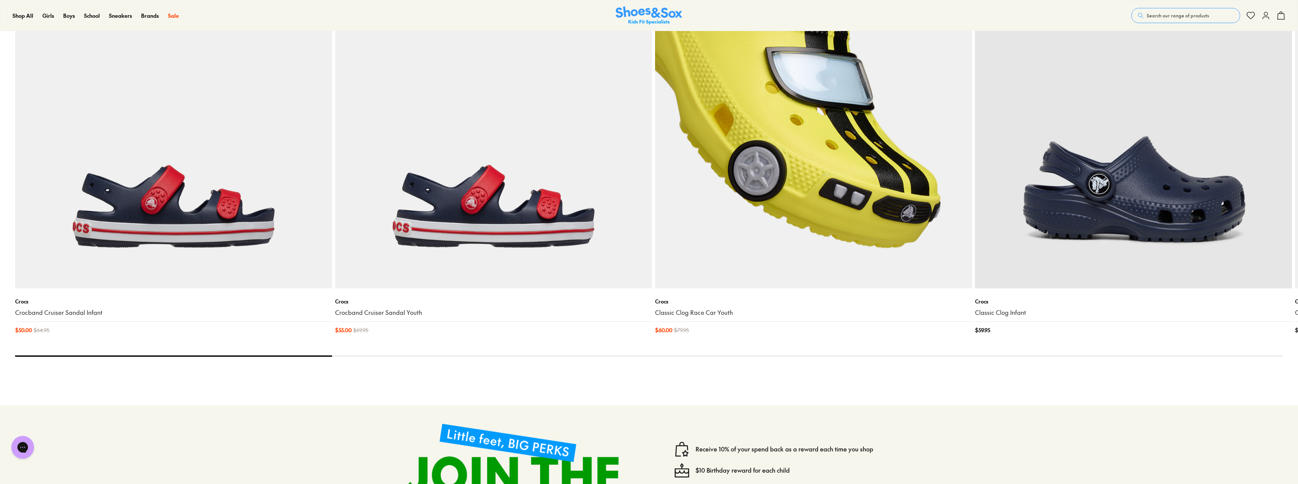  What do you see at coordinates (983, 330) in the screenshot?
I see `span: $ 59.95` at bounding box center [983, 330].